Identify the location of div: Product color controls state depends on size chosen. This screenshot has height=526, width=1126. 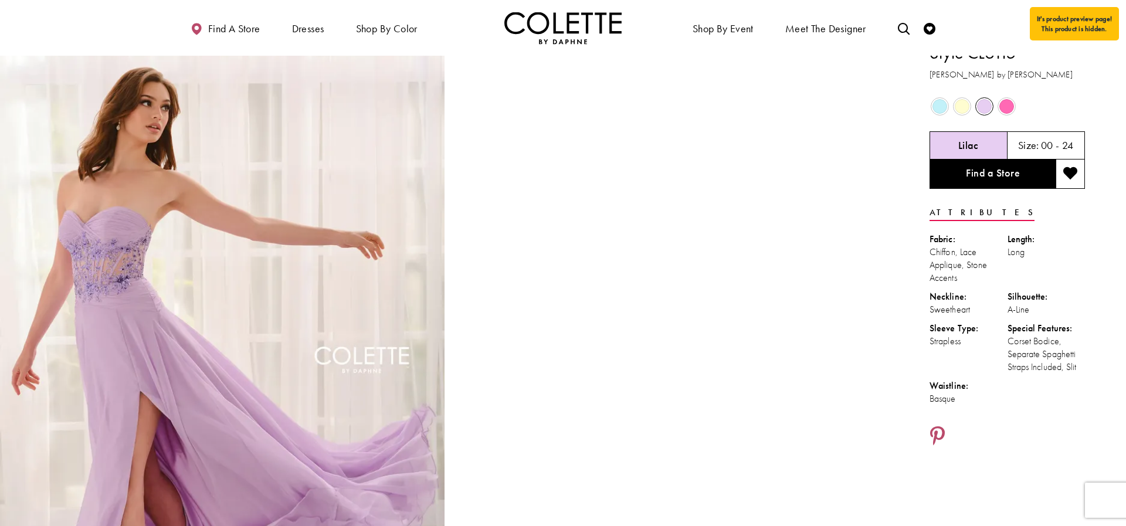
(1007, 106).